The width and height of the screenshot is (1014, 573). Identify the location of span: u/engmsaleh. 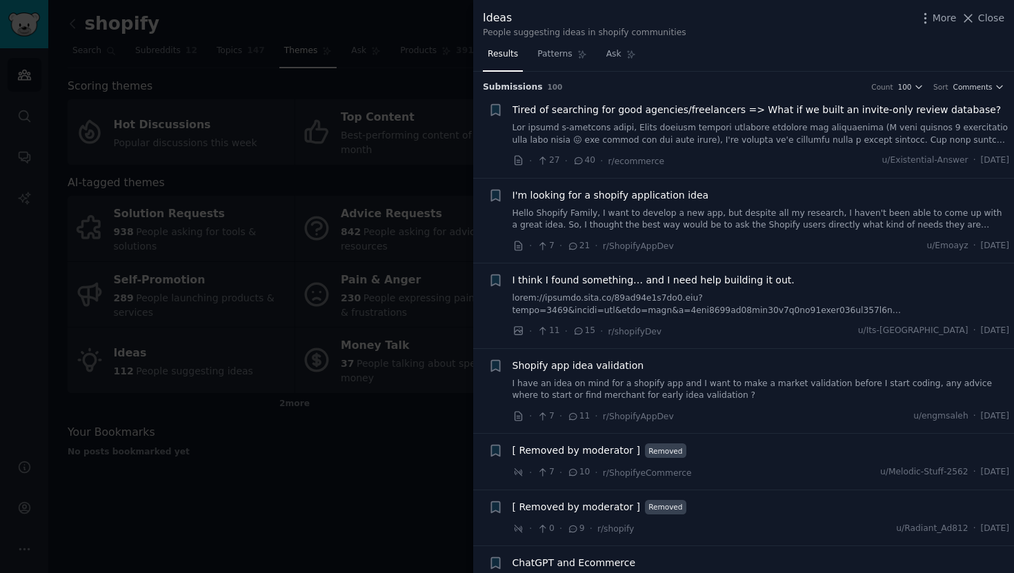
(941, 417).